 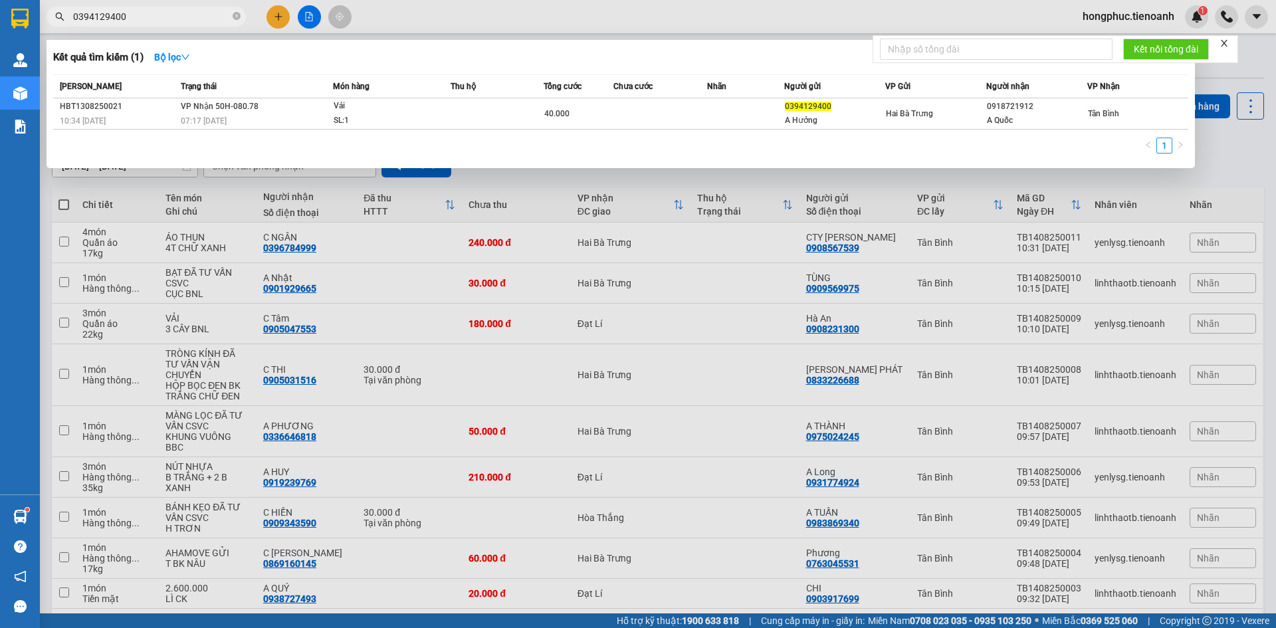 What do you see at coordinates (1148, 145) in the screenshot?
I see `span: left` at bounding box center [1148, 145].